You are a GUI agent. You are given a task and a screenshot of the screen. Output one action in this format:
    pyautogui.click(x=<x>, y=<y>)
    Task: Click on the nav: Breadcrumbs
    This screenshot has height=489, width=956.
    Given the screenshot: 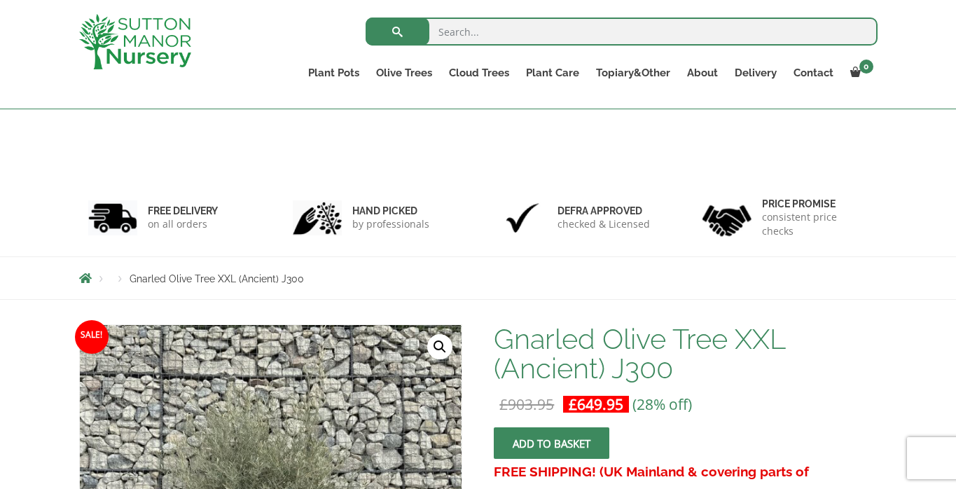 What is the action you would take?
    pyautogui.click(x=478, y=278)
    